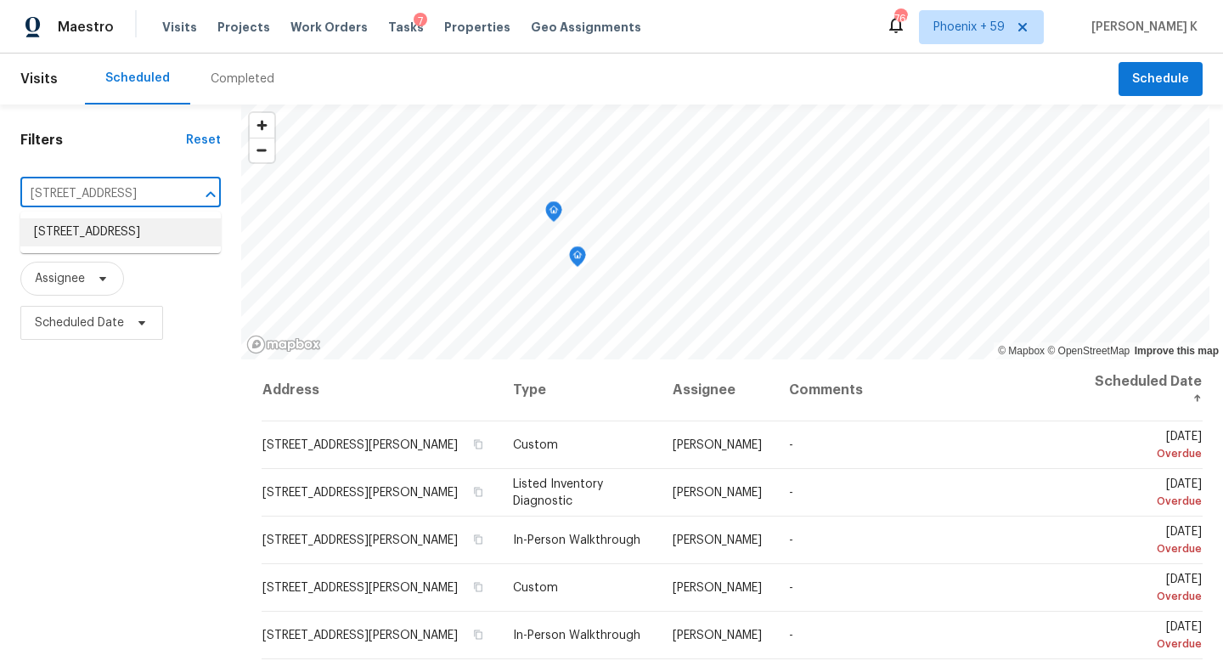  What do you see at coordinates (579, 390) in the screenshot?
I see `th: Type` at bounding box center [579, 390].